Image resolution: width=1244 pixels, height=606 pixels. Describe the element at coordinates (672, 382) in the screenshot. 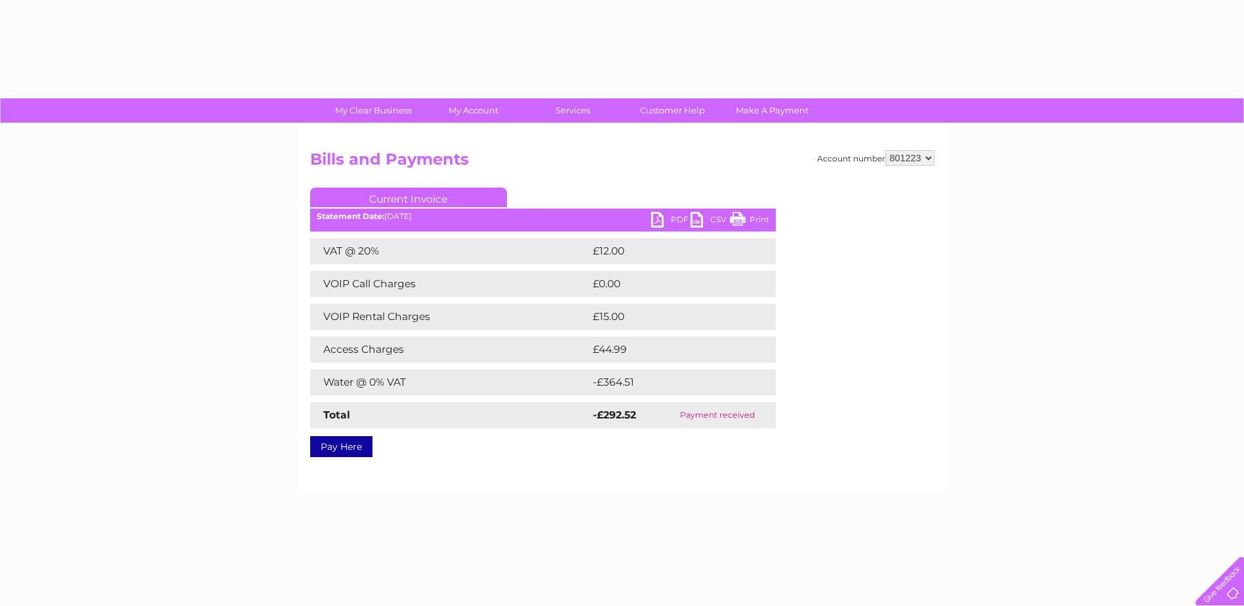

I see `td: -£364.51` at that location.